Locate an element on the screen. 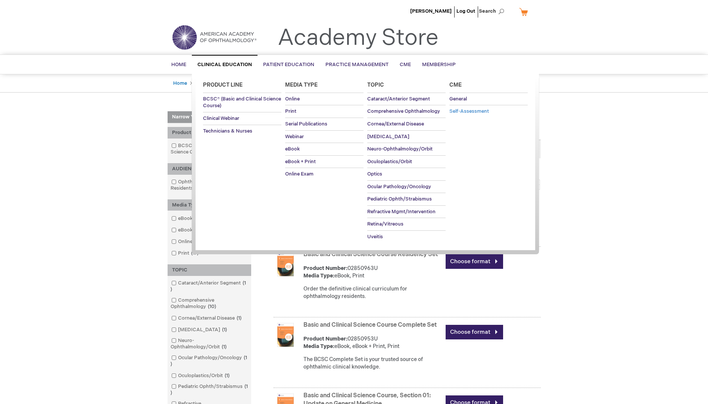 This screenshot has height=404, width=708. span: BCSC® (Basic and Clinical Science Course) is located at coordinates (242, 102).